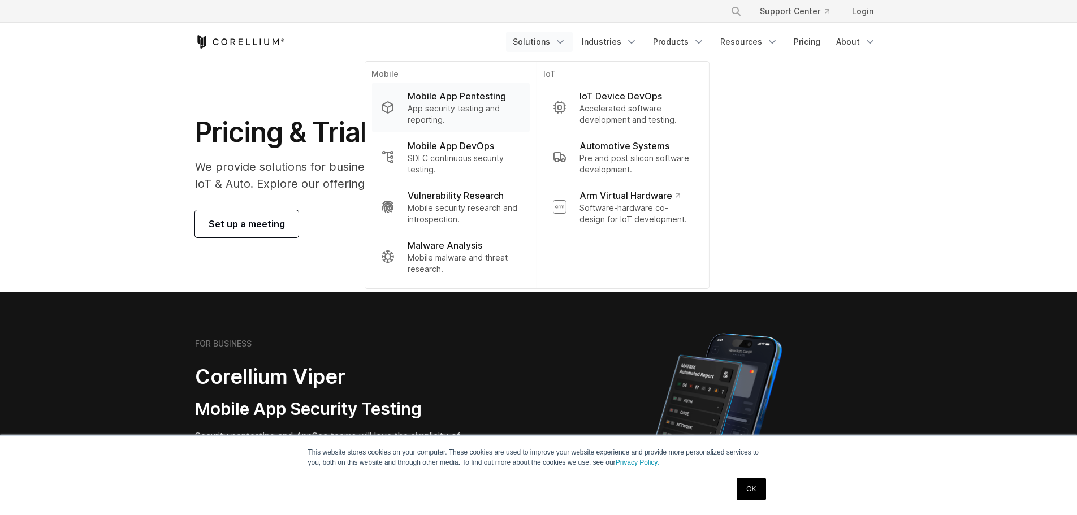  What do you see at coordinates (539, 42) in the screenshot?
I see `a: Solutions` at bounding box center [539, 42].